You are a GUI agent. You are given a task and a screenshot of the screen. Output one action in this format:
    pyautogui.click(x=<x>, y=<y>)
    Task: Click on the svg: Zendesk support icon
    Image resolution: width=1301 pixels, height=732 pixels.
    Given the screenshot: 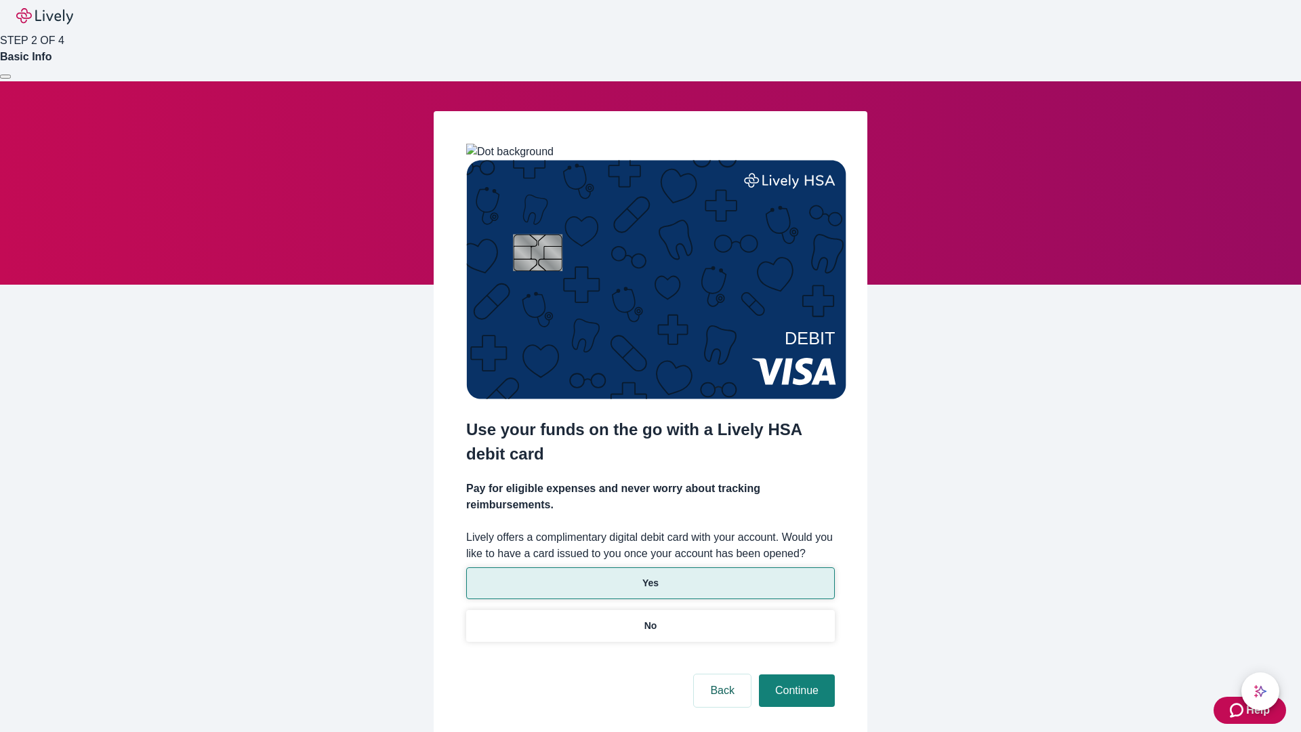 What is the action you would take?
    pyautogui.click(x=1238, y=710)
    